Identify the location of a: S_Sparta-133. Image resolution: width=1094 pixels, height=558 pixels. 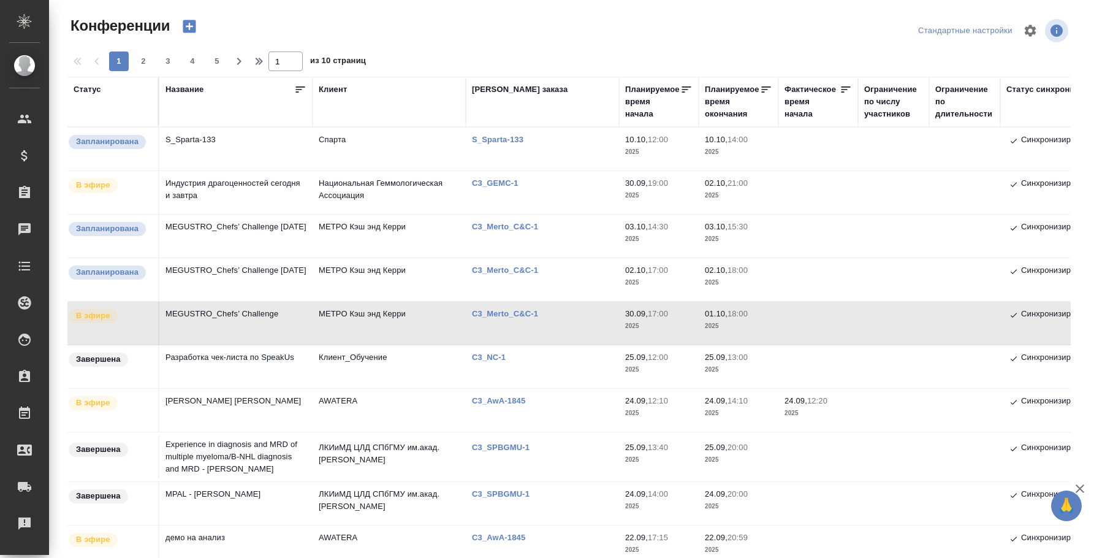
(502, 139).